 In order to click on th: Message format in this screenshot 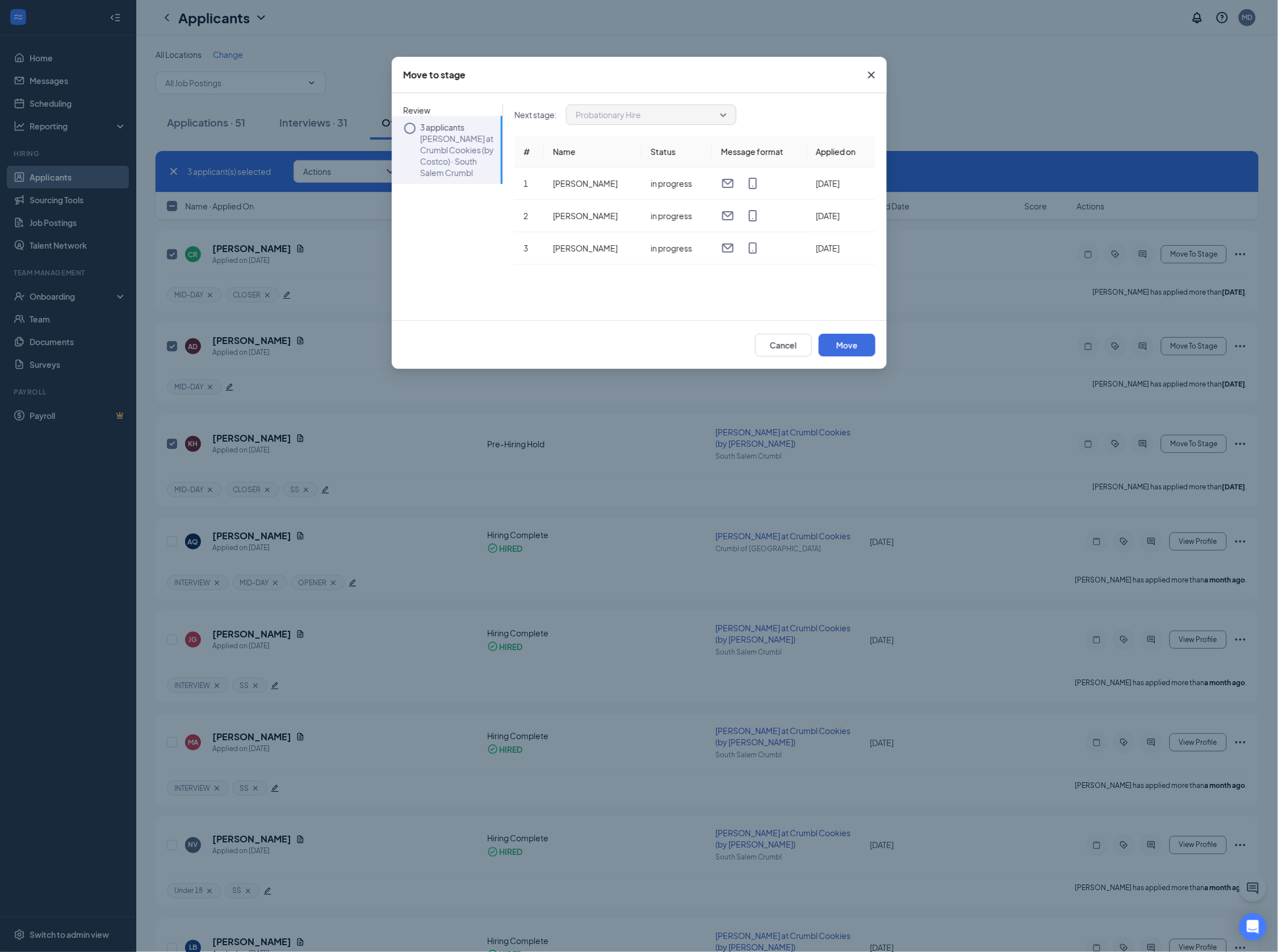, I will do `click(760, 152)`.